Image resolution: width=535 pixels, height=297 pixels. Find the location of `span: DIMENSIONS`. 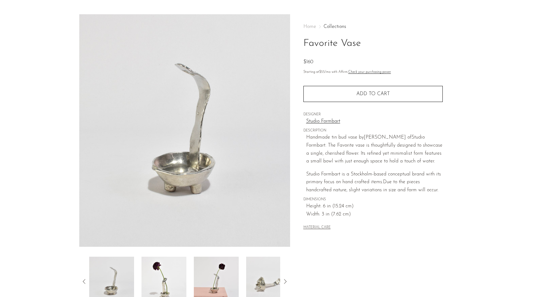

span: DIMENSIONS is located at coordinates (373, 199).